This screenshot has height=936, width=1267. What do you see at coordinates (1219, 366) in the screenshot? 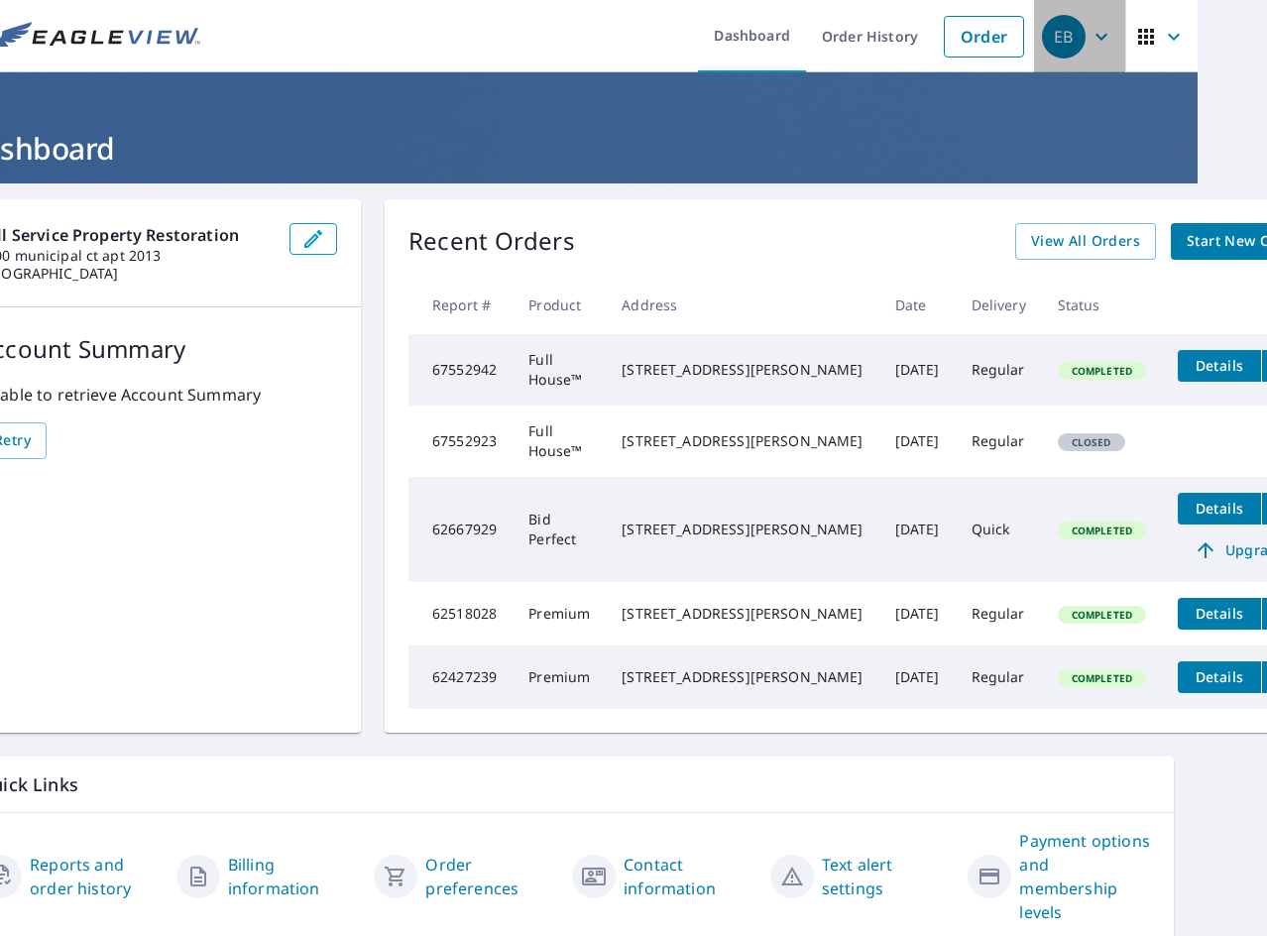
I see `button: detailsBtn-67552942` at bounding box center [1219, 366].